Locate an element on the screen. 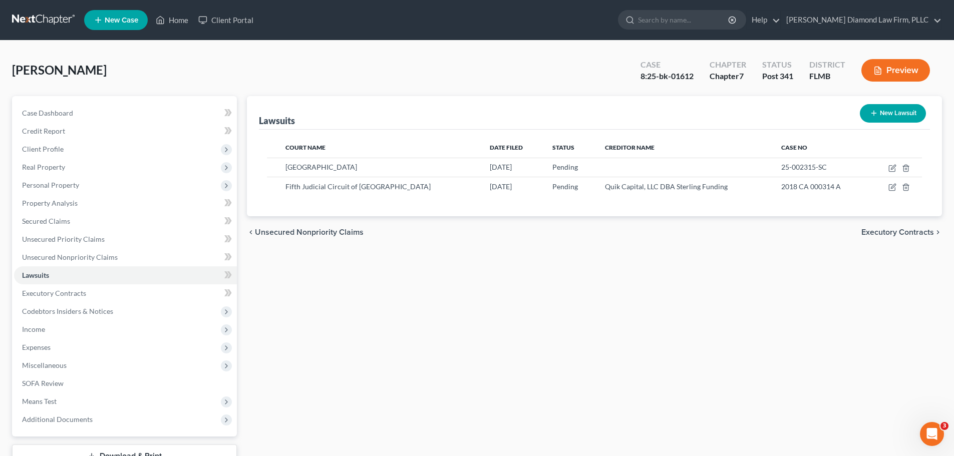 The image size is (954, 456). span: Personal Property is located at coordinates (51, 185).